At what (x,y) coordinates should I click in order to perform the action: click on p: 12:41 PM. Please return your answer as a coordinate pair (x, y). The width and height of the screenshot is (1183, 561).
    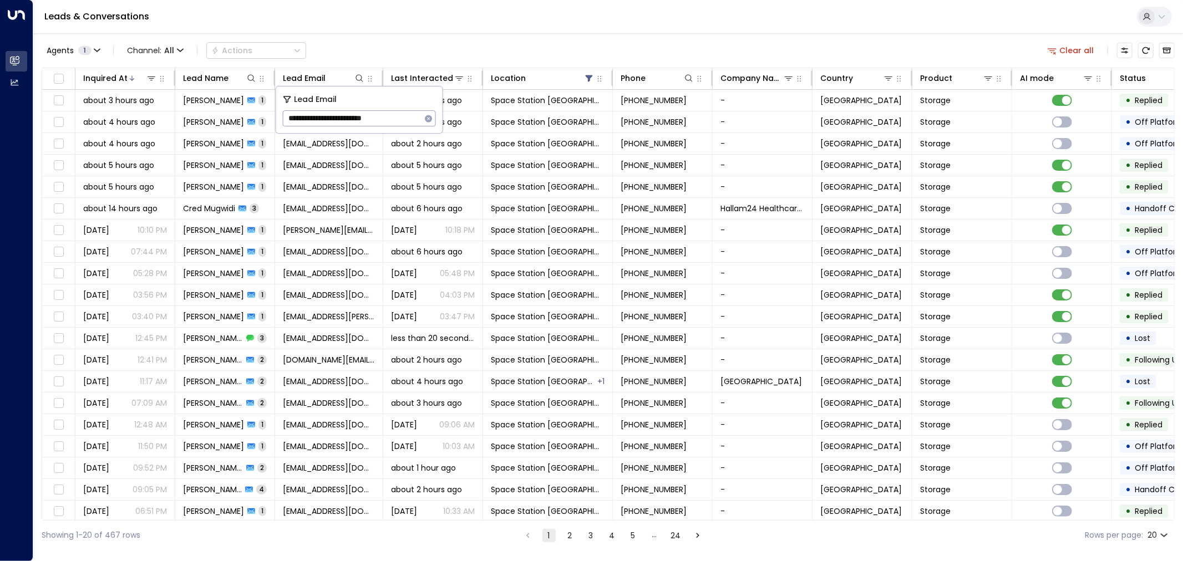
    Looking at the image, I should click on (152, 360).